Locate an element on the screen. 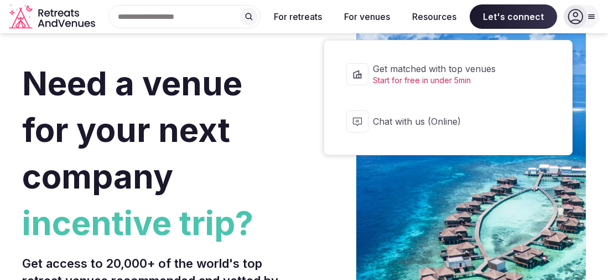 The width and height of the screenshot is (608, 280). button: For venues is located at coordinates (367, 17).